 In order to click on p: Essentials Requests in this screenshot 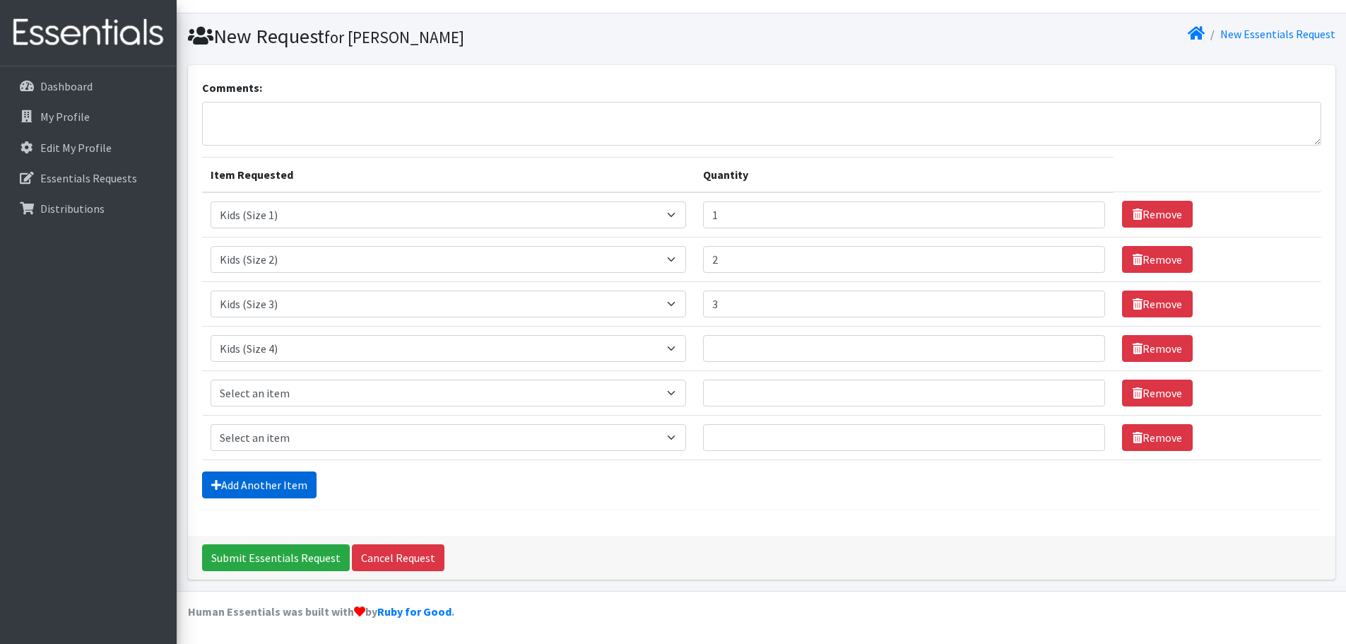, I will do `click(88, 178)`.